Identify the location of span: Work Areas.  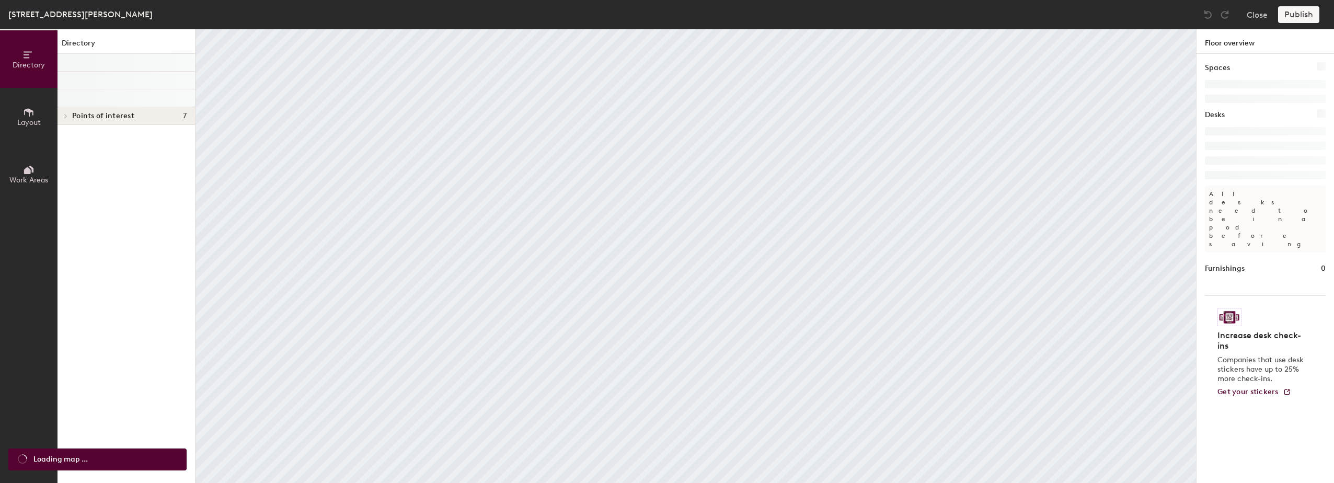
(29, 180).